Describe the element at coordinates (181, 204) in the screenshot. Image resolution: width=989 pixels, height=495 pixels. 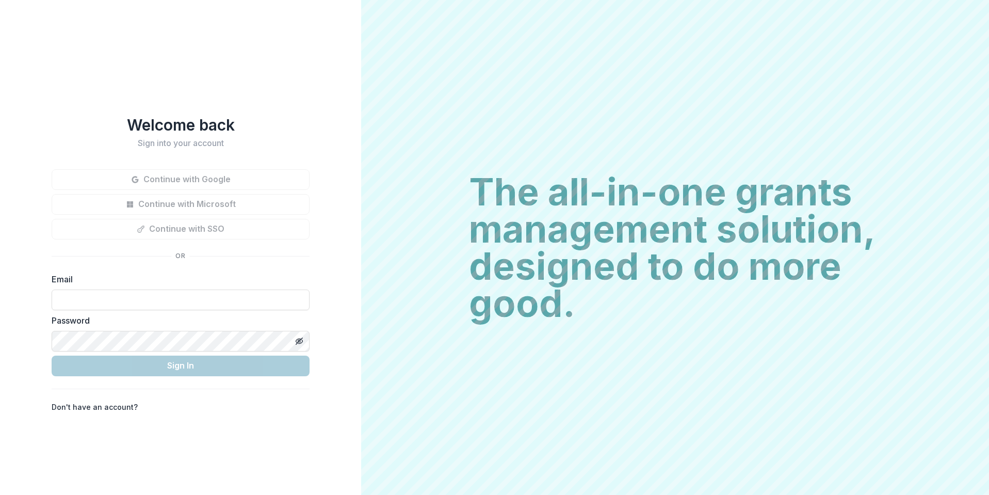
I see `button: Continue with Microsoft` at that location.